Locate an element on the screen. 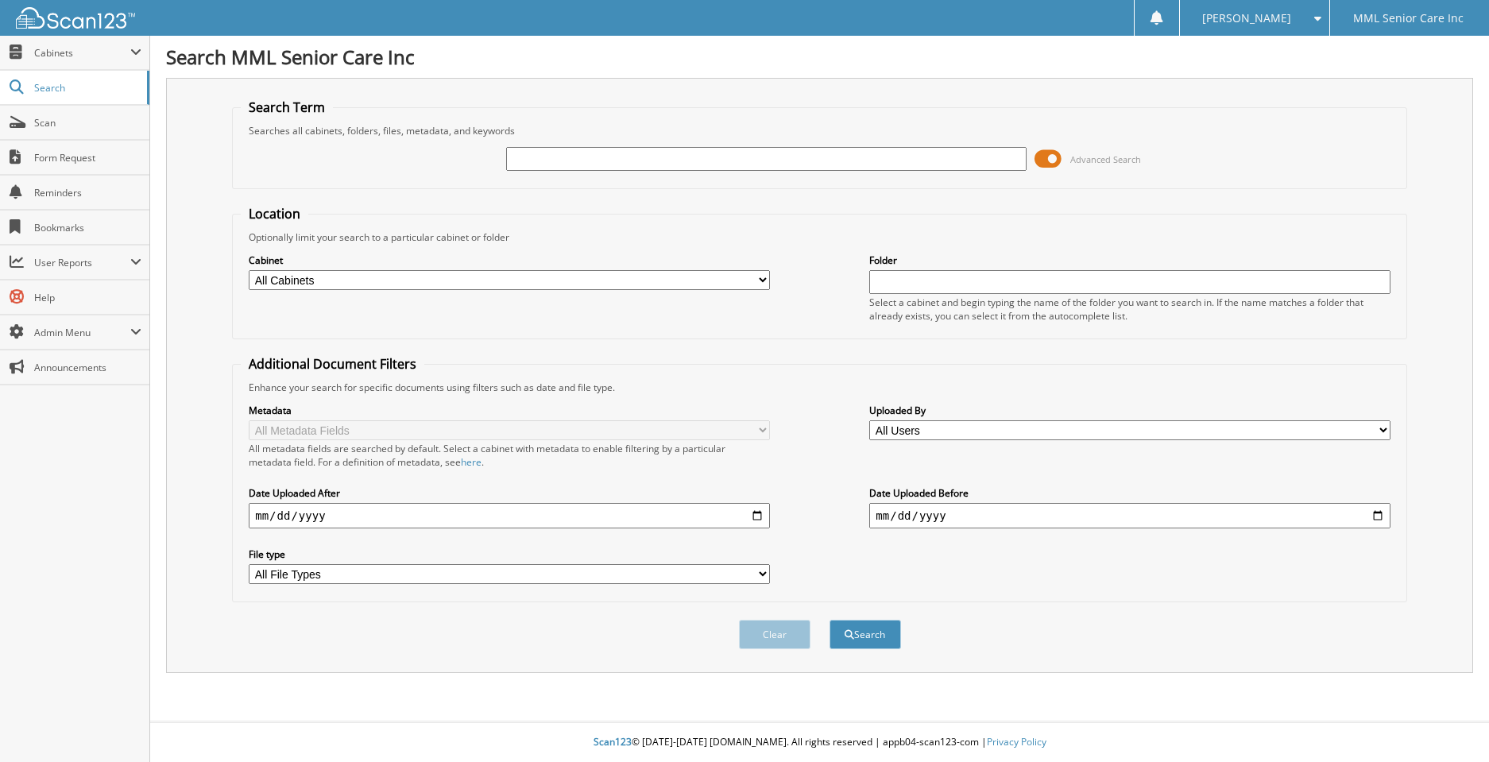  span: Form Request is located at coordinates (87, 157).